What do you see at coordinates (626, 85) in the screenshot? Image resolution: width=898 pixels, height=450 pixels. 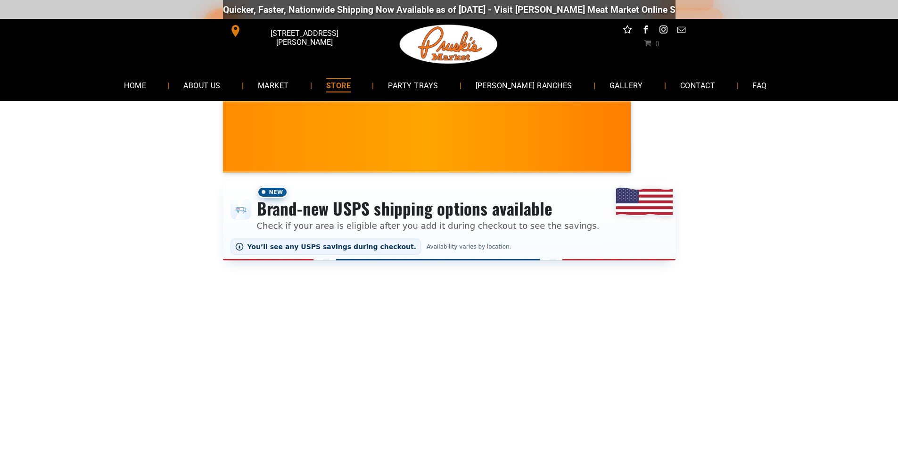 I see `a: GALLERY` at bounding box center [626, 85].